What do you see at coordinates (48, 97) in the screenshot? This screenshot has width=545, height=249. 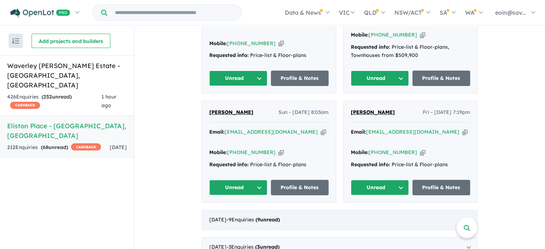 I see `span: 252` at bounding box center [48, 97].